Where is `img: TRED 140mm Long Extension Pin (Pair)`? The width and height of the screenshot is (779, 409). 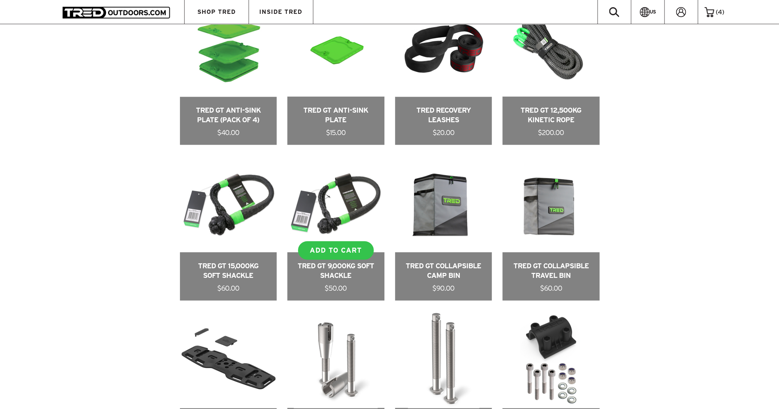
img: TRED 140mm Long Extension Pin (Pair) is located at coordinates (443, 360).